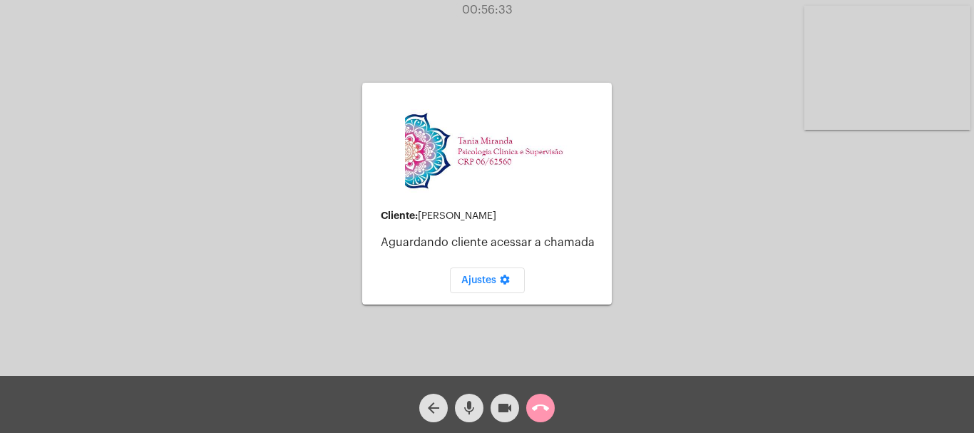 This screenshot has height=433, width=974. I want to click on mat-icon: call_end, so click(541, 408).